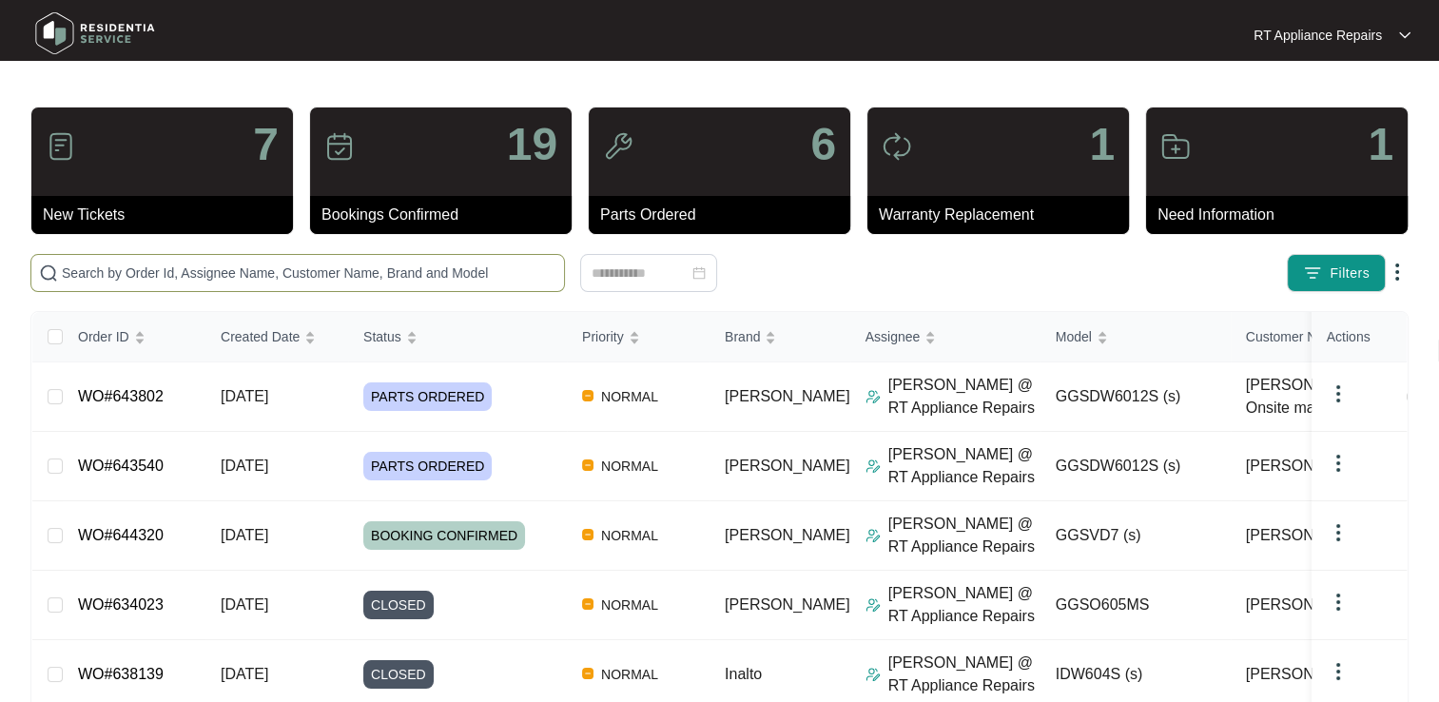 The width and height of the screenshot is (1439, 702). What do you see at coordinates (1003, 215) in the screenshot?
I see `p: Warranty Replacement` at bounding box center [1003, 215].